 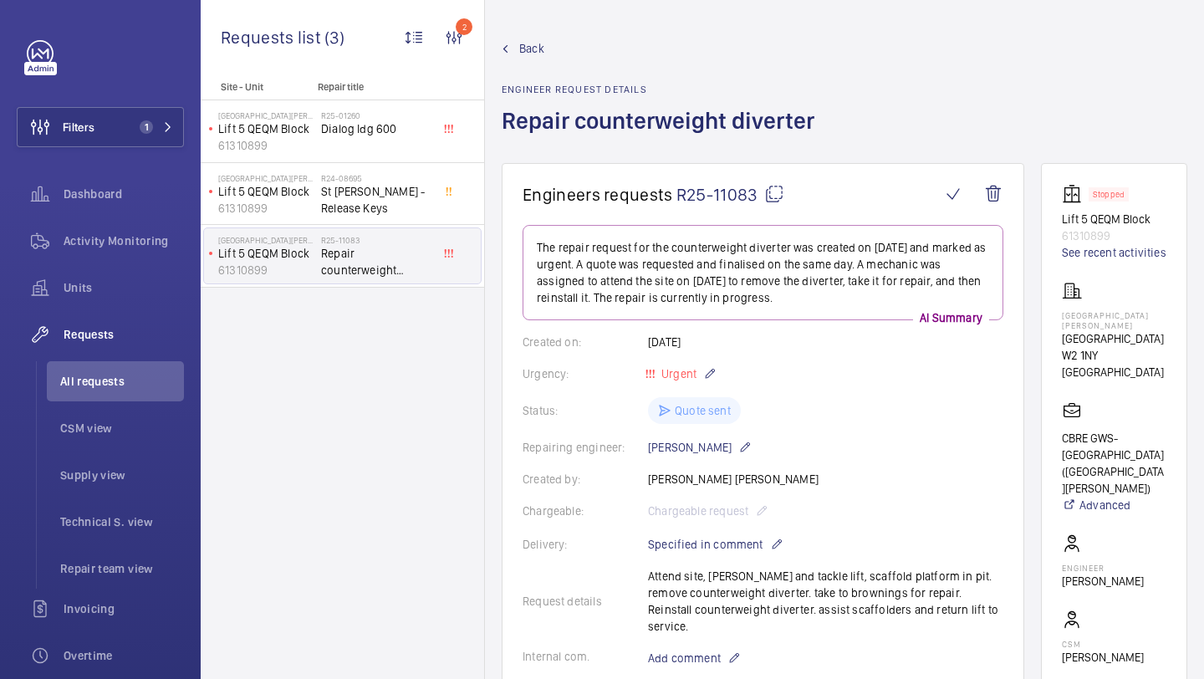 I want to click on span: Back, so click(x=532, y=49).